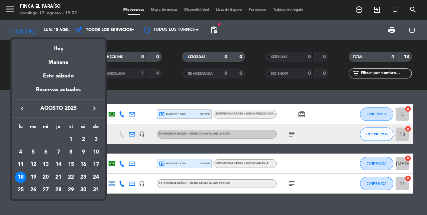 Image resolution: width=427 pixels, height=215 pixels. I want to click on td: 13 de agosto de 2025, so click(46, 165).